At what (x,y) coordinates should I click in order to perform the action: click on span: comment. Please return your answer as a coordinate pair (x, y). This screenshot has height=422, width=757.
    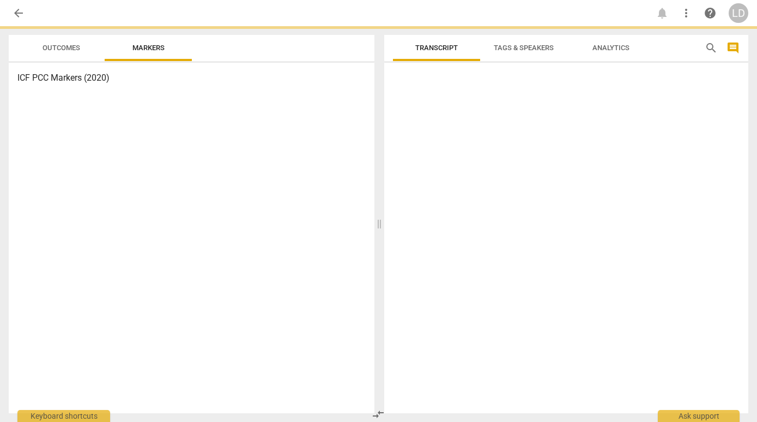
    Looking at the image, I should click on (733, 48).